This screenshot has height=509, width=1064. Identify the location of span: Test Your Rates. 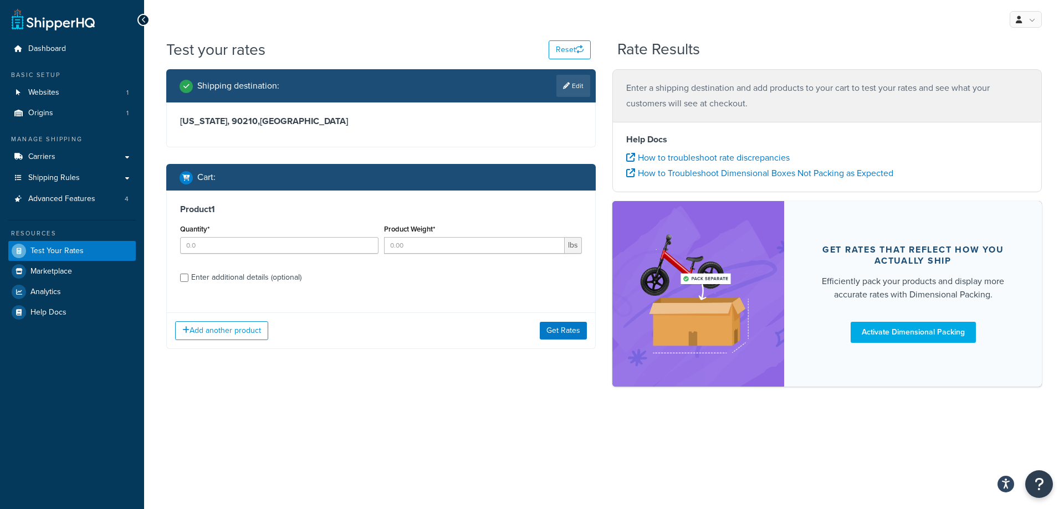
(57, 251).